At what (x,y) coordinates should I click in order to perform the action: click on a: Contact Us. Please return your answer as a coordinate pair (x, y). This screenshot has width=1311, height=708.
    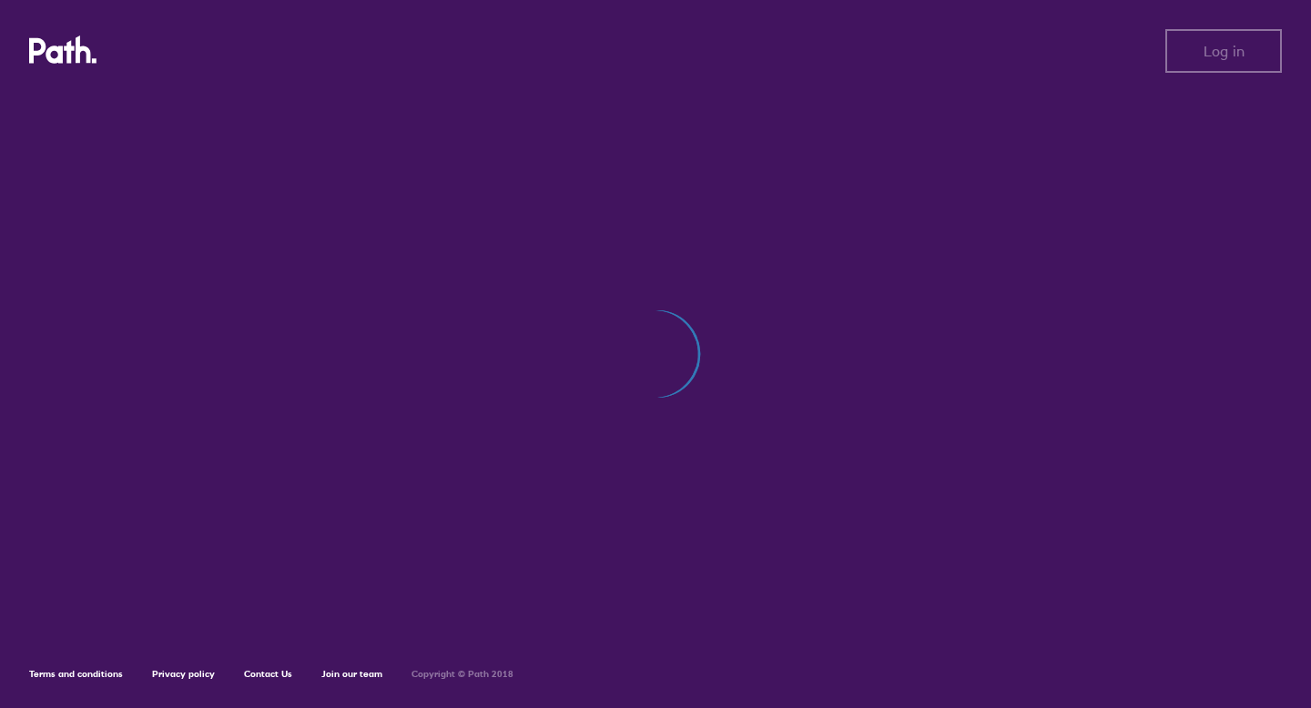
    Looking at the image, I should click on (268, 673).